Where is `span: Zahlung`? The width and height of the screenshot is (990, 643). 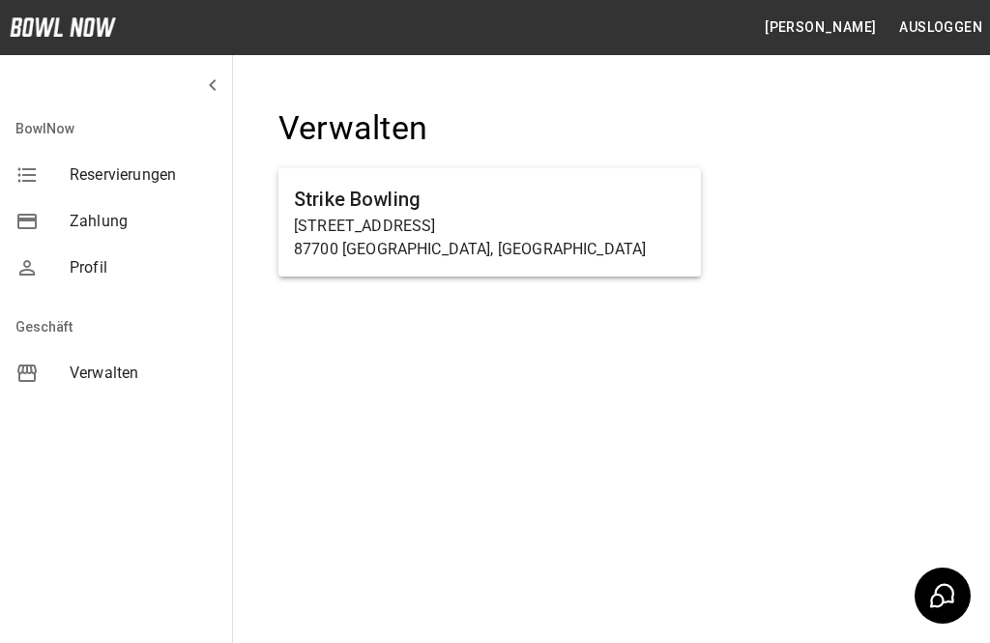
span: Zahlung is located at coordinates (143, 221).